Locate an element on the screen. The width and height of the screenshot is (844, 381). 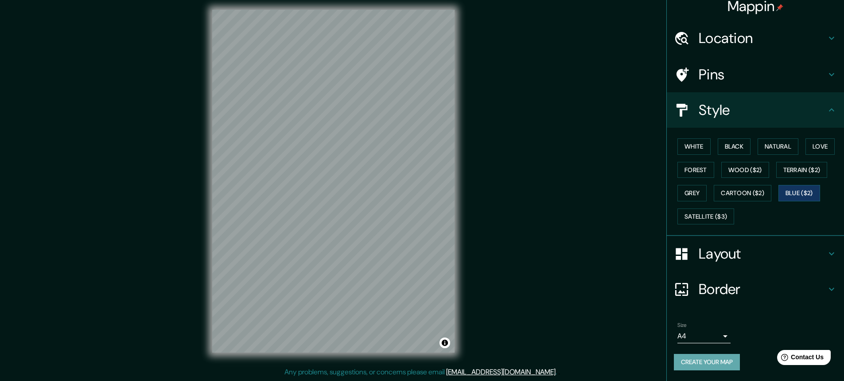
button: Create your map is located at coordinates (707, 362).